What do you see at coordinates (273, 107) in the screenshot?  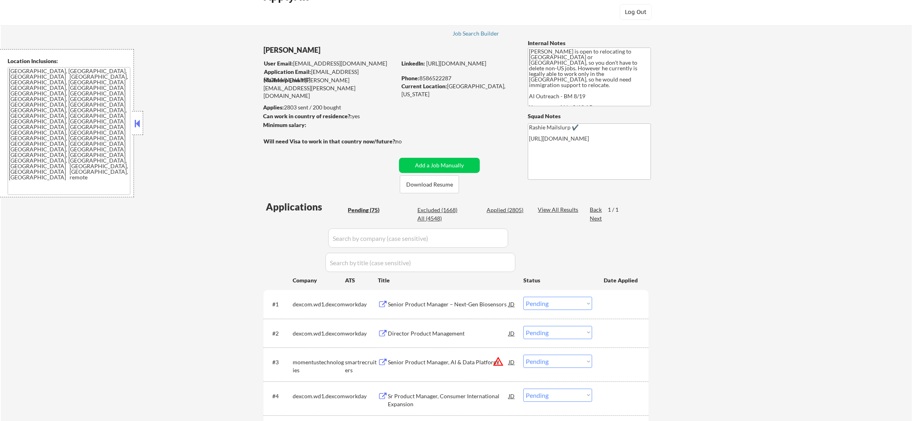 I see `strong: Applies:` at bounding box center [273, 107].